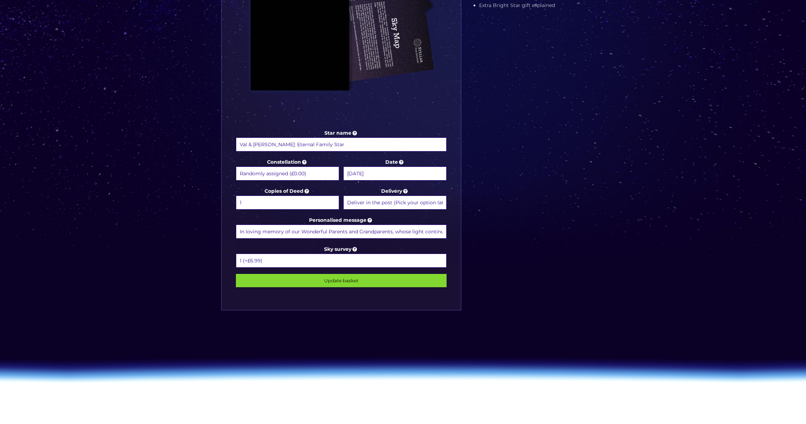 This screenshot has height=424, width=806. I want to click on input: Star name, so click(341, 145).